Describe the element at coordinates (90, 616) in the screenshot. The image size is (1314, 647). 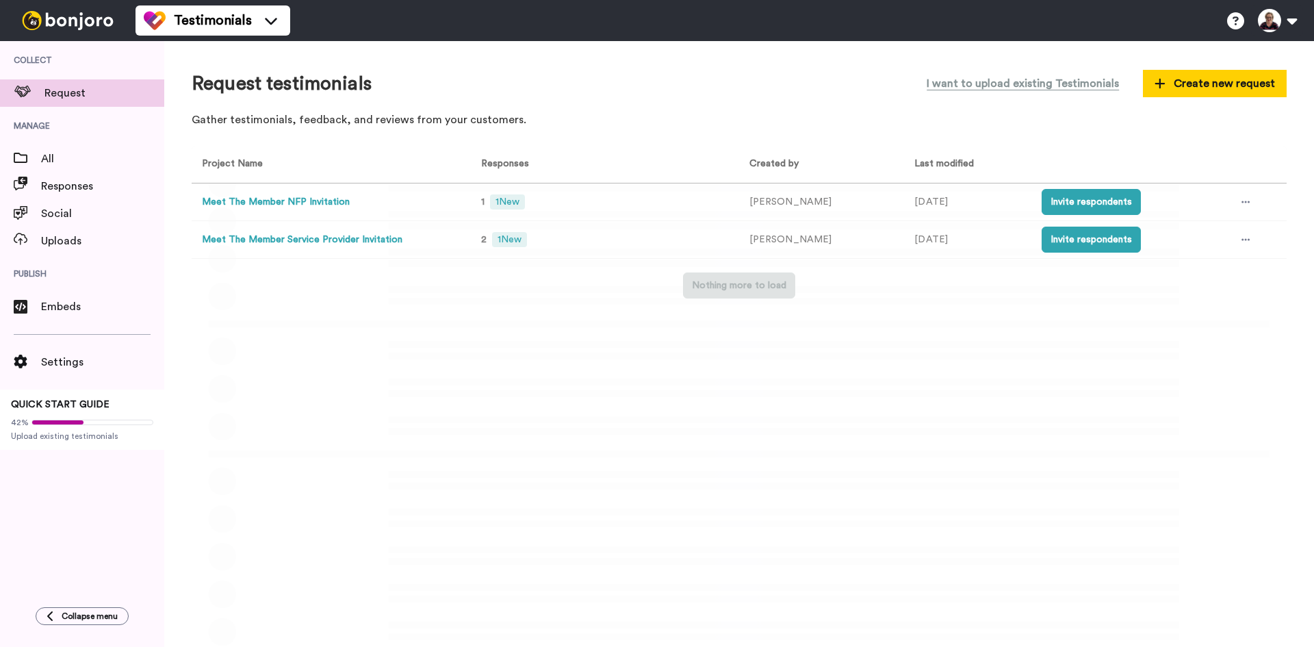
I see `span: Collapse menu` at that location.